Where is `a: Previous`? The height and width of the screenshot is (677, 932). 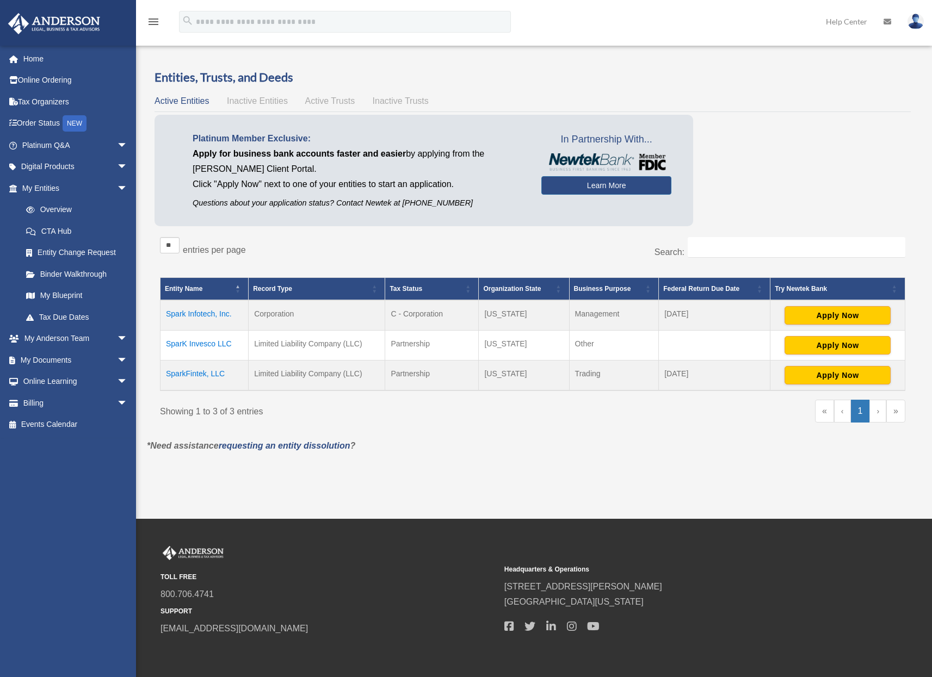
a: Previous is located at coordinates (842, 411).